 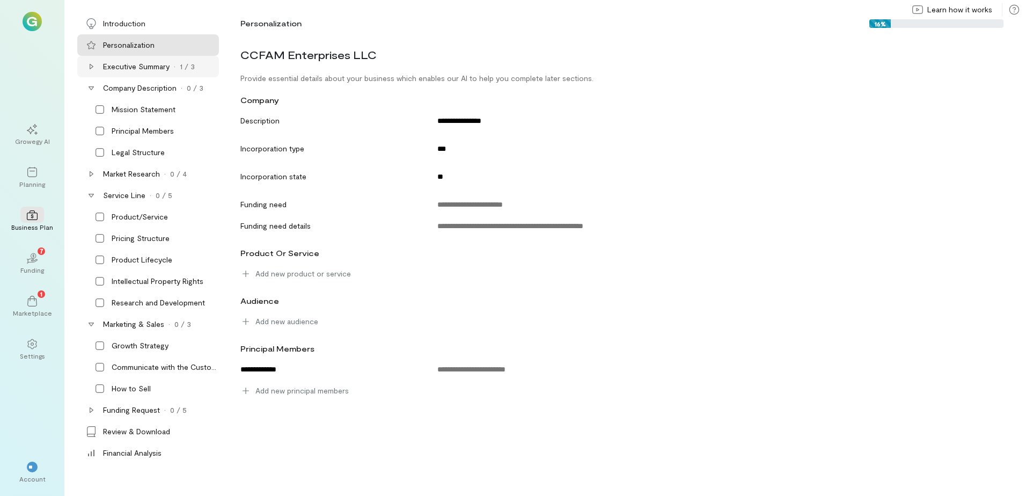 I want to click on span: 7, so click(x=41, y=251).